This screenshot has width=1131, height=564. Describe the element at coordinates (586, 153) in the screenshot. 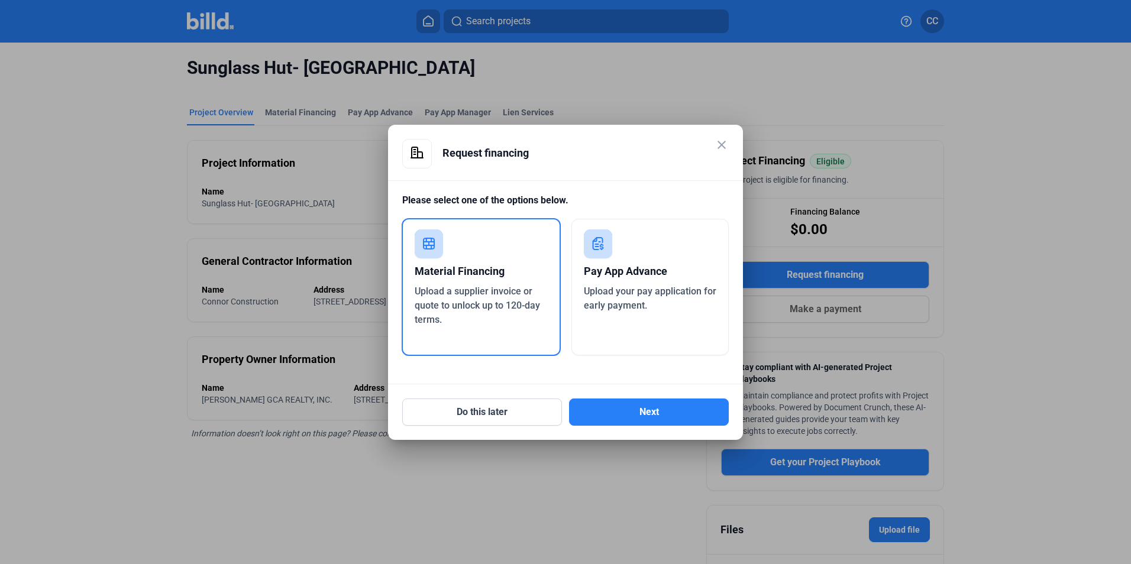

I see `div: Request financing` at that location.